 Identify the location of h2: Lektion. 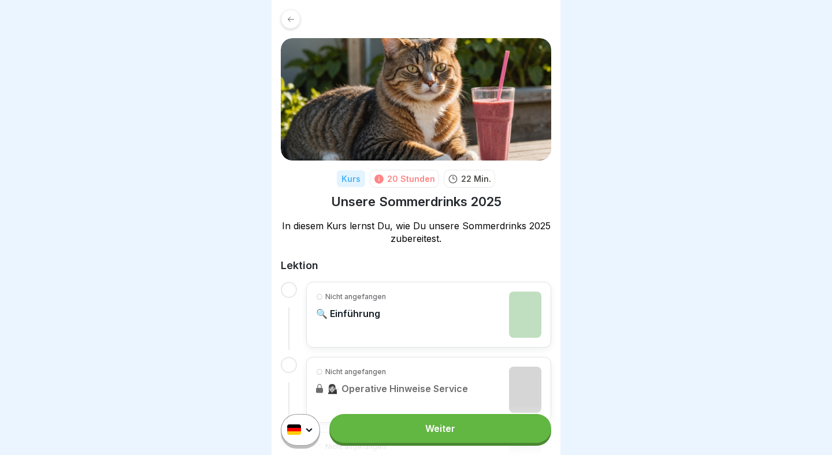
(416, 266).